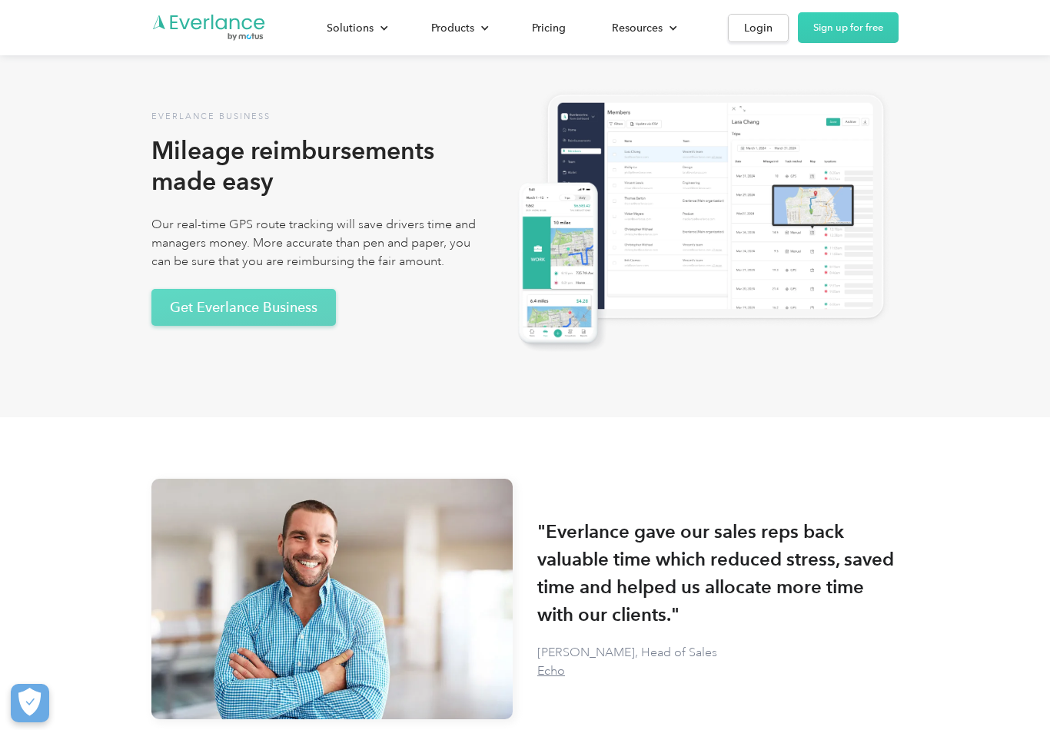 Image resolution: width=1050 pixels, height=730 pixels. I want to click on a: Sign up for free, so click(848, 28).